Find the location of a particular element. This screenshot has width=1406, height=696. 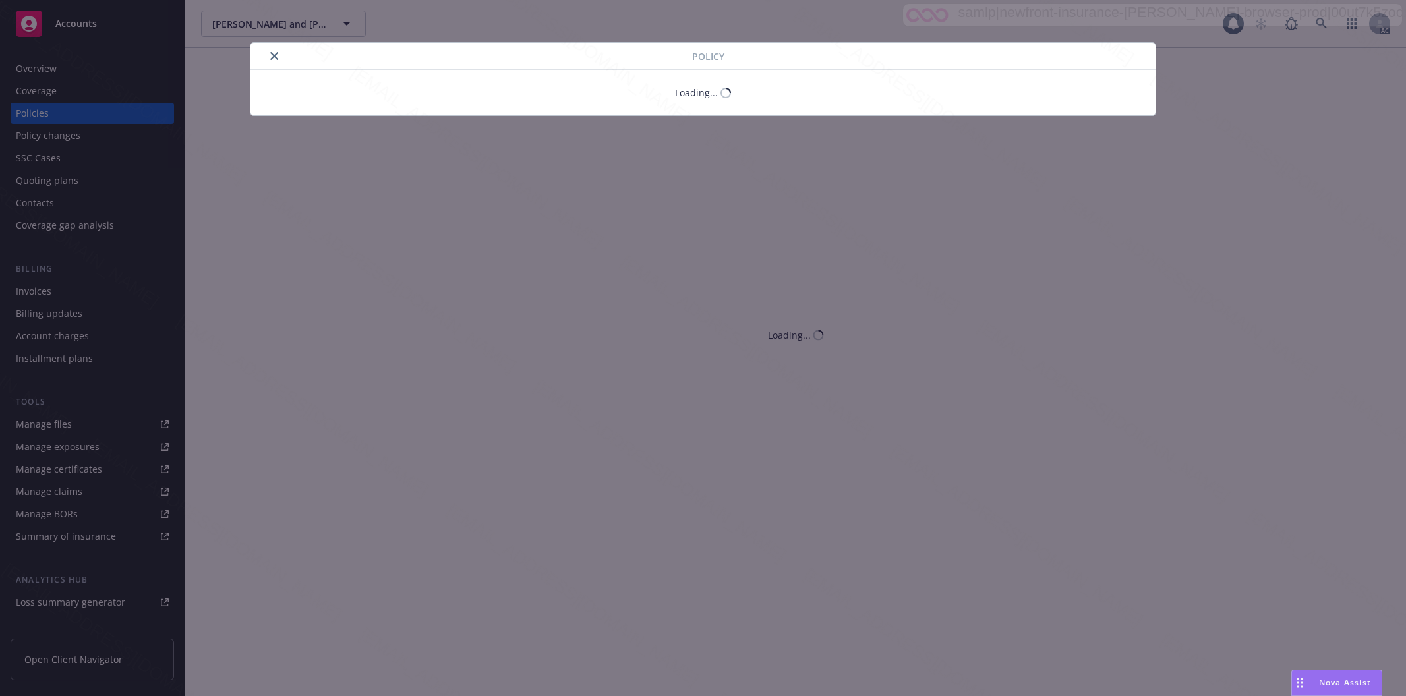

span: Nova Assist is located at coordinates (1344, 682).